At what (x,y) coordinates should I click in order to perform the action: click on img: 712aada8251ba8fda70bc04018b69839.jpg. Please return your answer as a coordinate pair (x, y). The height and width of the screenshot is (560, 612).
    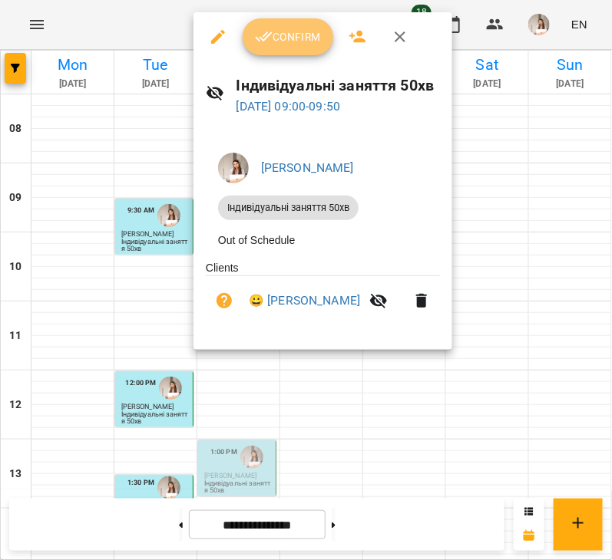
    Looking at the image, I should click on (233, 168).